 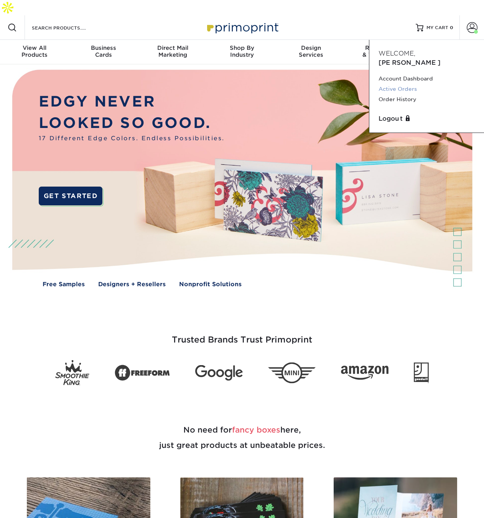 I want to click on a: Nonprofit Solutions, so click(x=210, y=285).